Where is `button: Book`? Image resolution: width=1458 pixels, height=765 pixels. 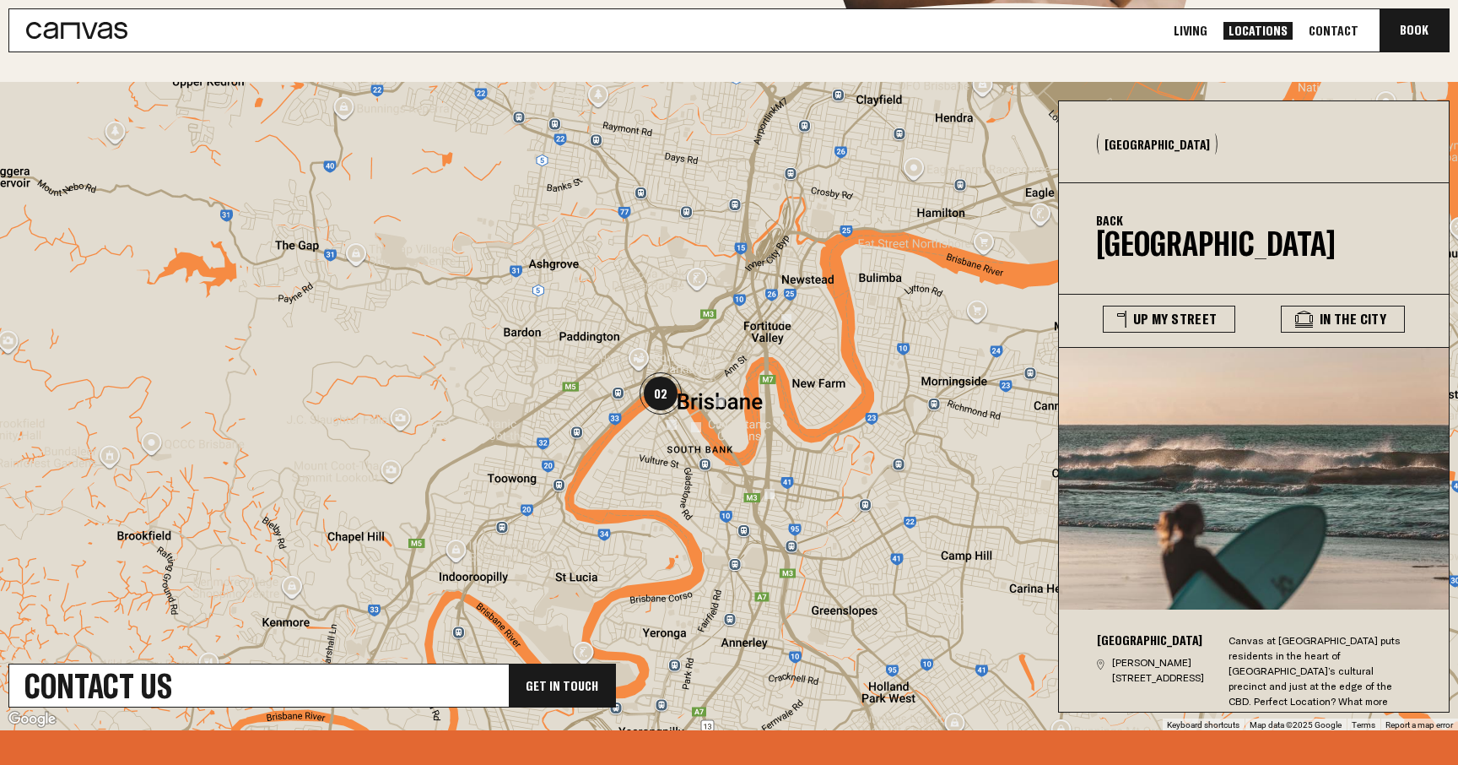 button: Book is located at coordinates (1415, 30).